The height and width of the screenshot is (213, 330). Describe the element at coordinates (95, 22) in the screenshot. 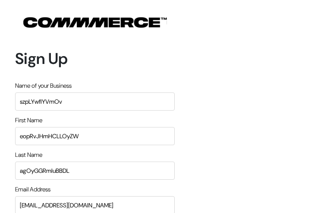

I see `img: COMMMERCE` at that location.